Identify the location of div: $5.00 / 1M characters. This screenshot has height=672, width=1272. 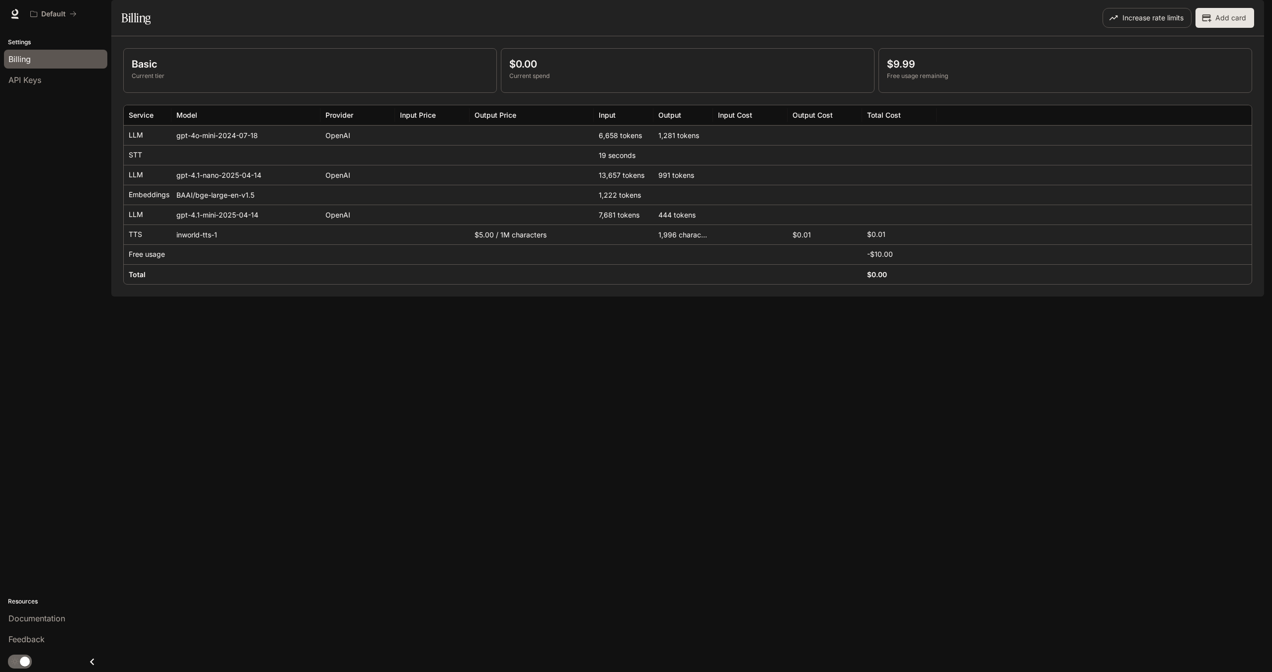
(531, 234).